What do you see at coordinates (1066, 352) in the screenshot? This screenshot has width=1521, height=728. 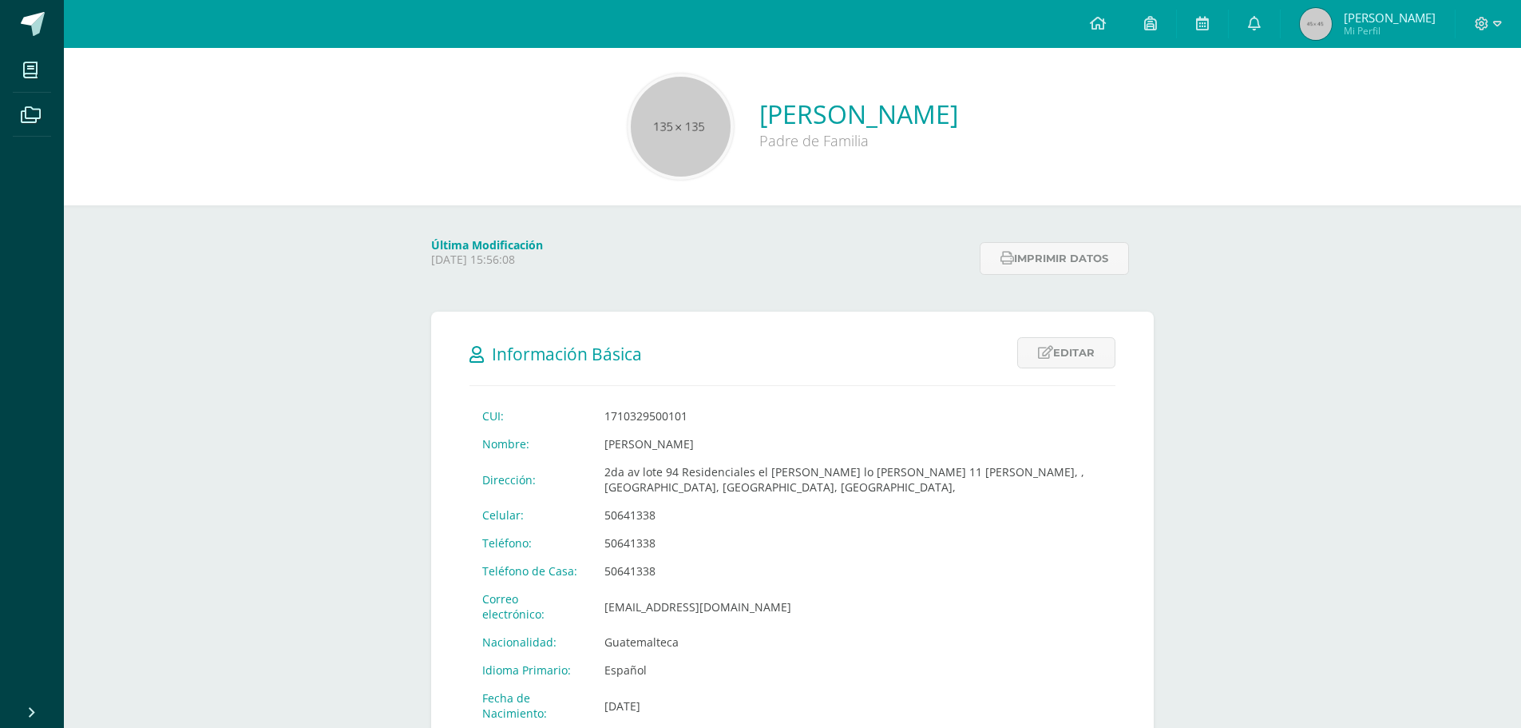 I see `a: Editar` at bounding box center [1066, 352].